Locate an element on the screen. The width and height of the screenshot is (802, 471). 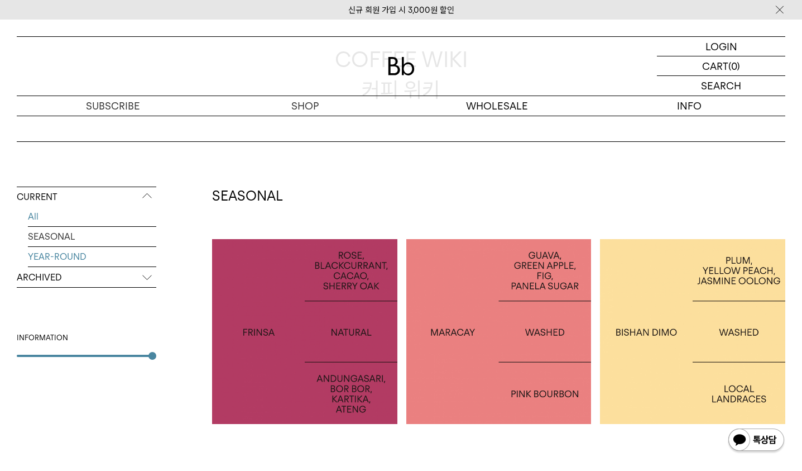
a: 콜롬비아 마라카이COLOMBIA MARACAY is located at coordinates (499, 332).